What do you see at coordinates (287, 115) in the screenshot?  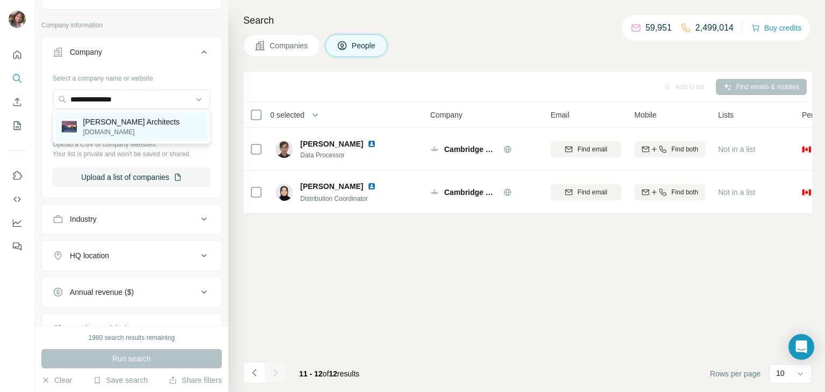 I see `span: 0 selected` at bounding box center [287, 115].